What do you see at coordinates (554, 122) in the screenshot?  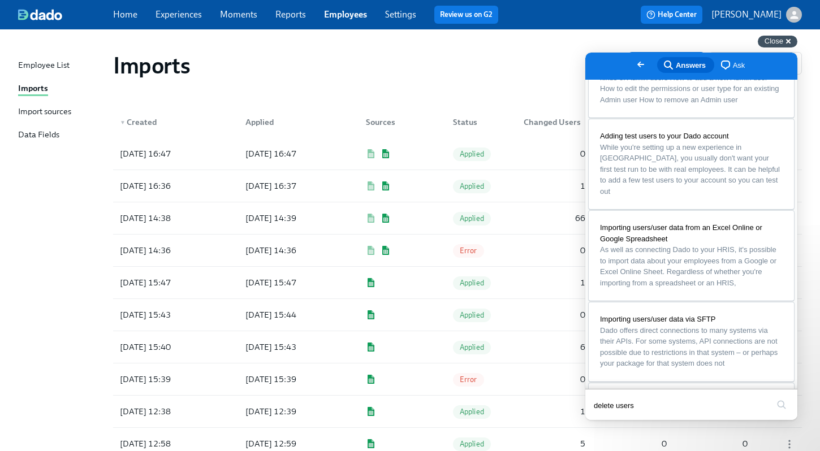 I see `div: Changed Users` at bounding box center [554, 122].